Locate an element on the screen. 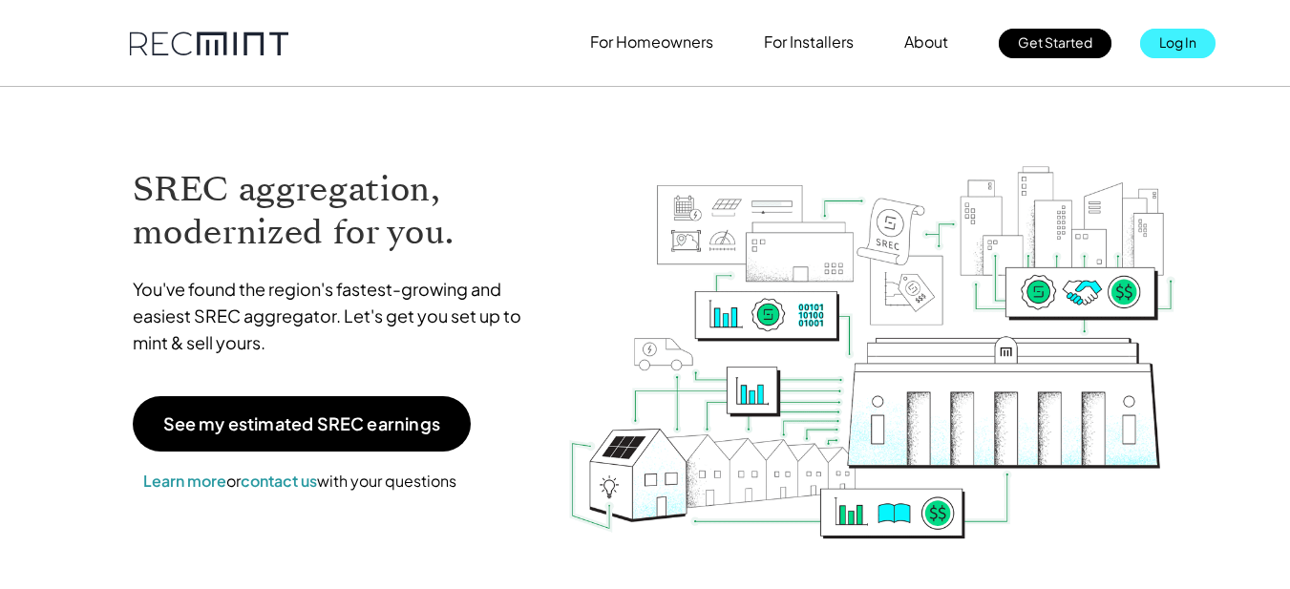  a: Get Started is located at coordinates (1055, 43).